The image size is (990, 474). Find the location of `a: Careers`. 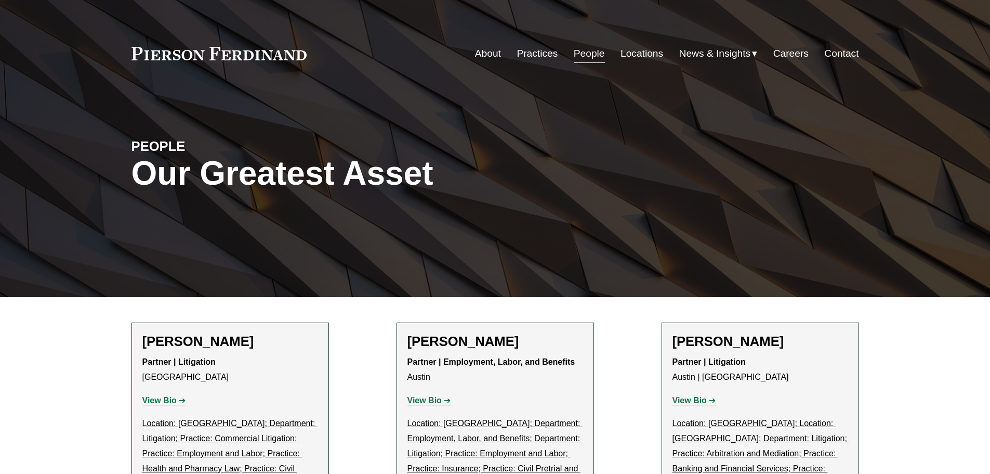

a: Careers is located at coordinates (791, 54).